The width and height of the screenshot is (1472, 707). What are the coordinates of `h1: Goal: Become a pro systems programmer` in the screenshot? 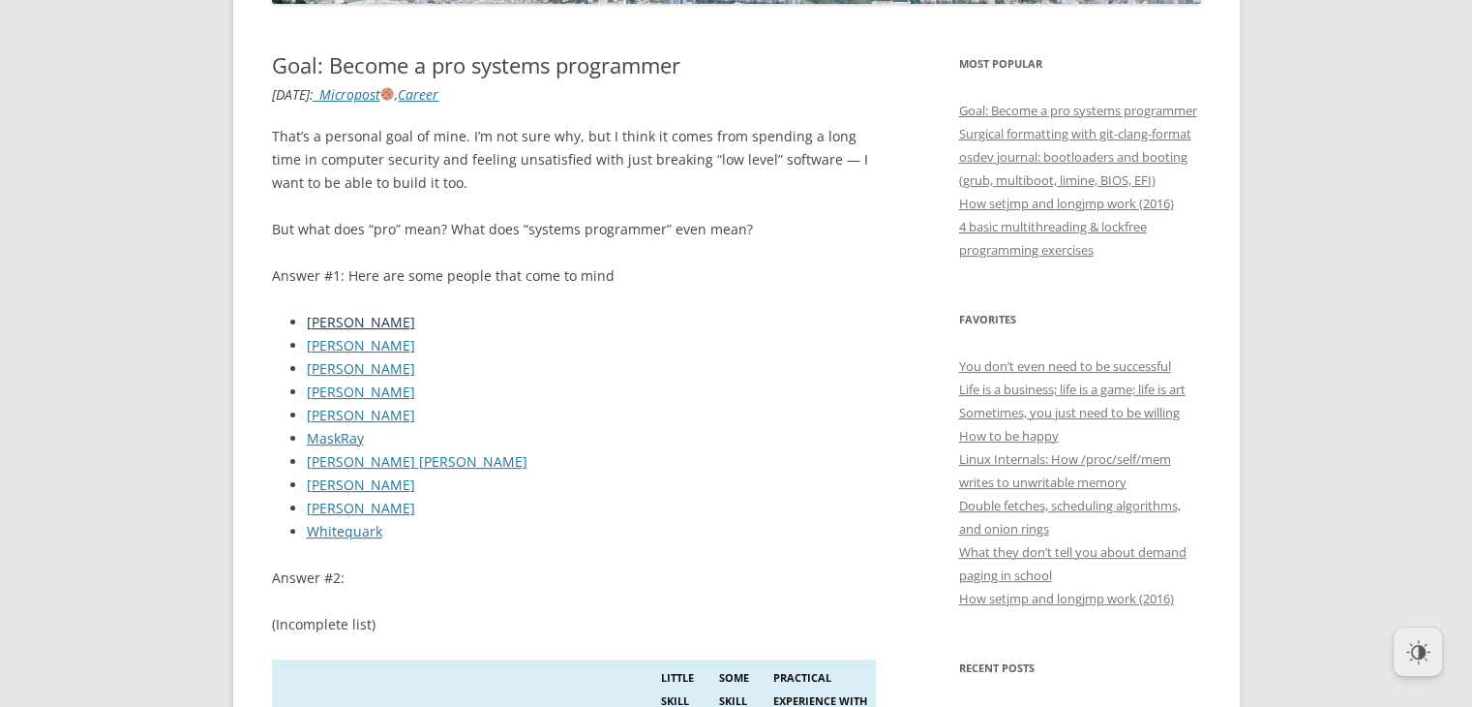 It's located at (574, 65).